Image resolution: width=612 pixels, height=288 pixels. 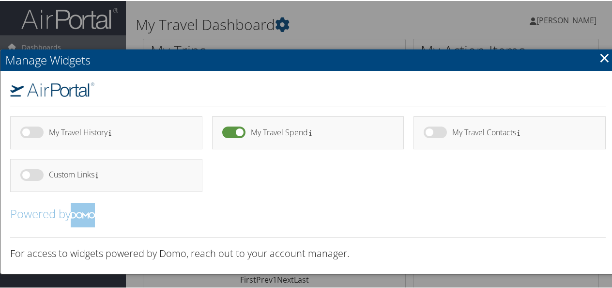 I want to click on img: airportal-logo.png, so click(x=52, y=89).